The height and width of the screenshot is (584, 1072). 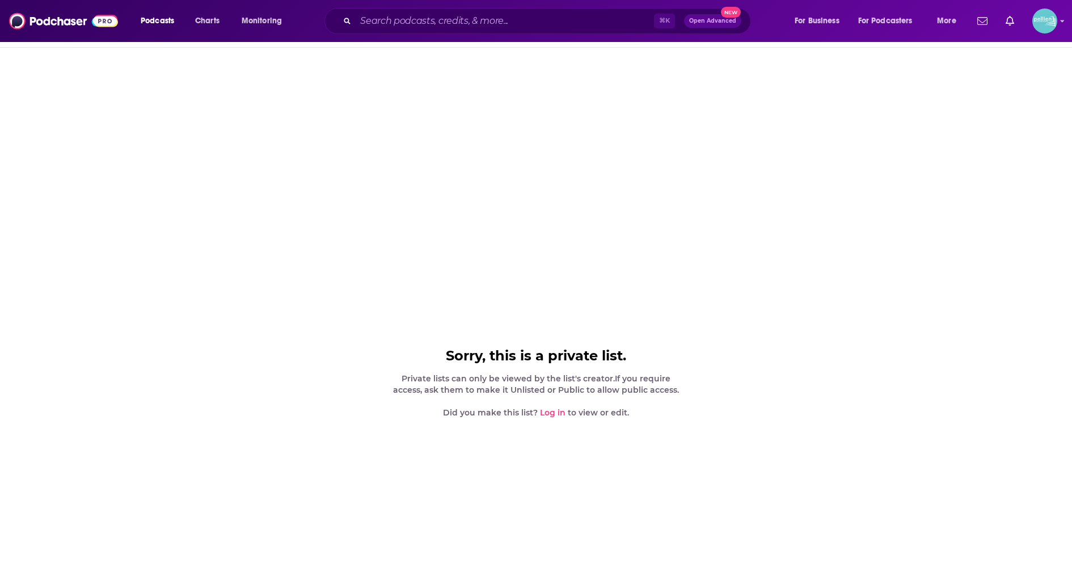 I want to click on input: Search podcasts, credits, & more..., so click(x=505, y=21).